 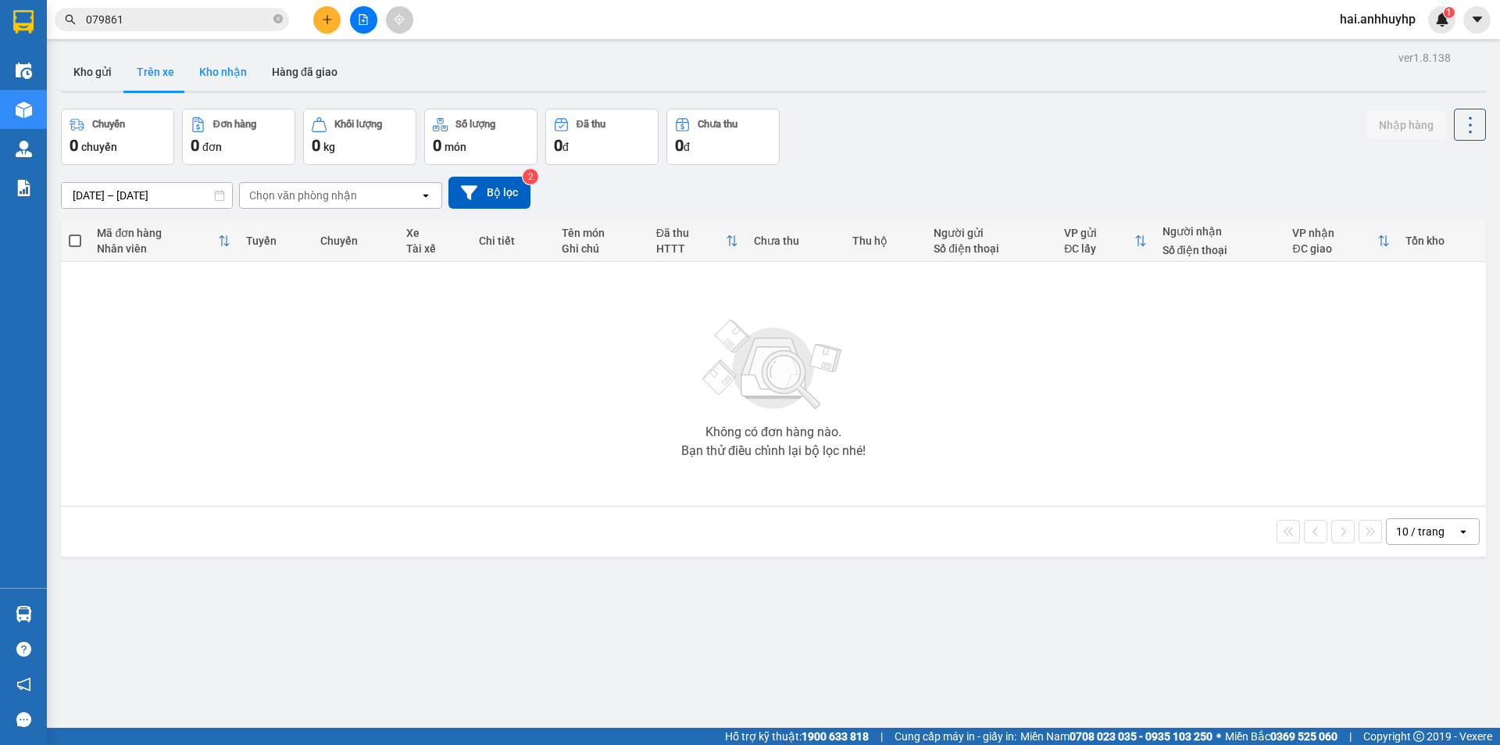 What do you see at coordinates (991, 233) in the screenshot?
I see `div: Người gửi` at bounding box center [991, 233].